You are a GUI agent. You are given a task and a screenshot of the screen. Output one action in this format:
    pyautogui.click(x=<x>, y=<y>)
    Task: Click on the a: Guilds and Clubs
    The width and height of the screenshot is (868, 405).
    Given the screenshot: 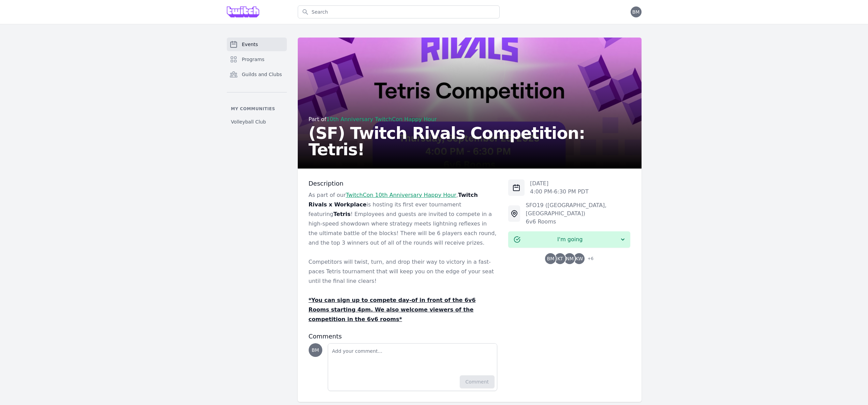 What is the action you would take?
    pyautogui.click(x=257, y=74)
    